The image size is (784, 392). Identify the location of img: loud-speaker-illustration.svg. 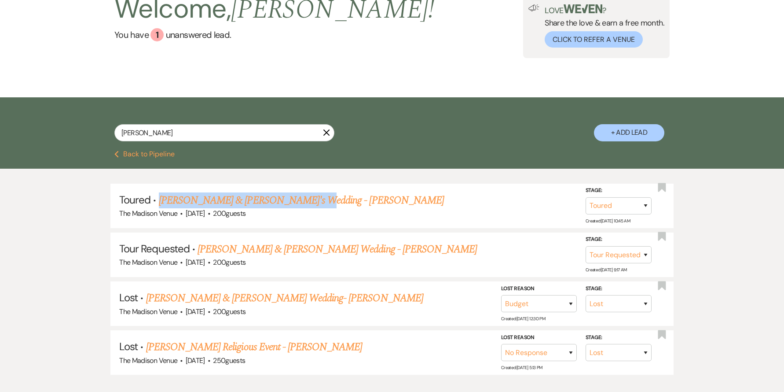
(534, 8).